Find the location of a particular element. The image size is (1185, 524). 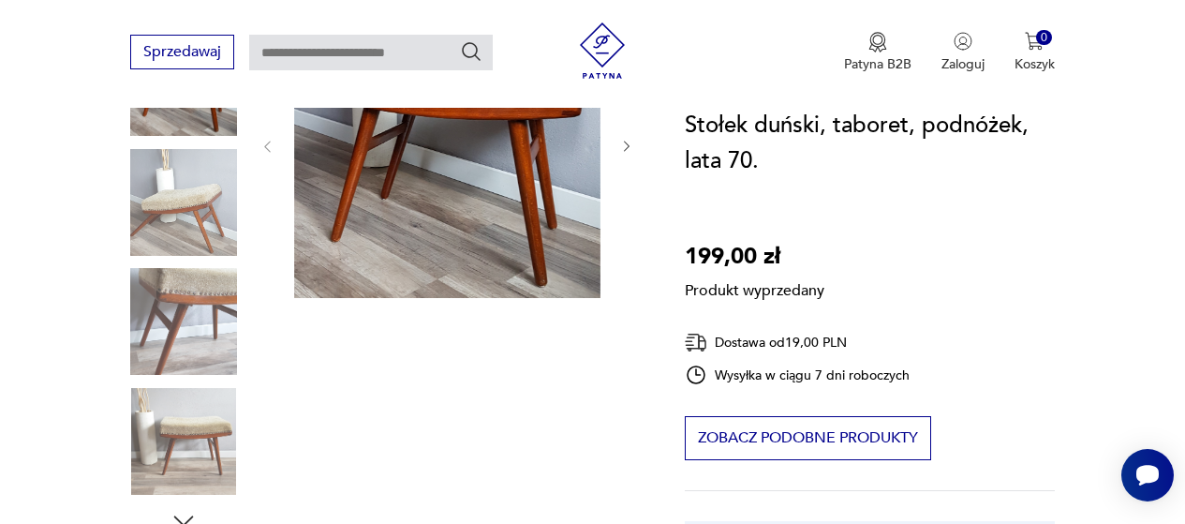

h1: Stołek duński, taboret, podnóżek, lata 70. is located at coordinates (869, 143).